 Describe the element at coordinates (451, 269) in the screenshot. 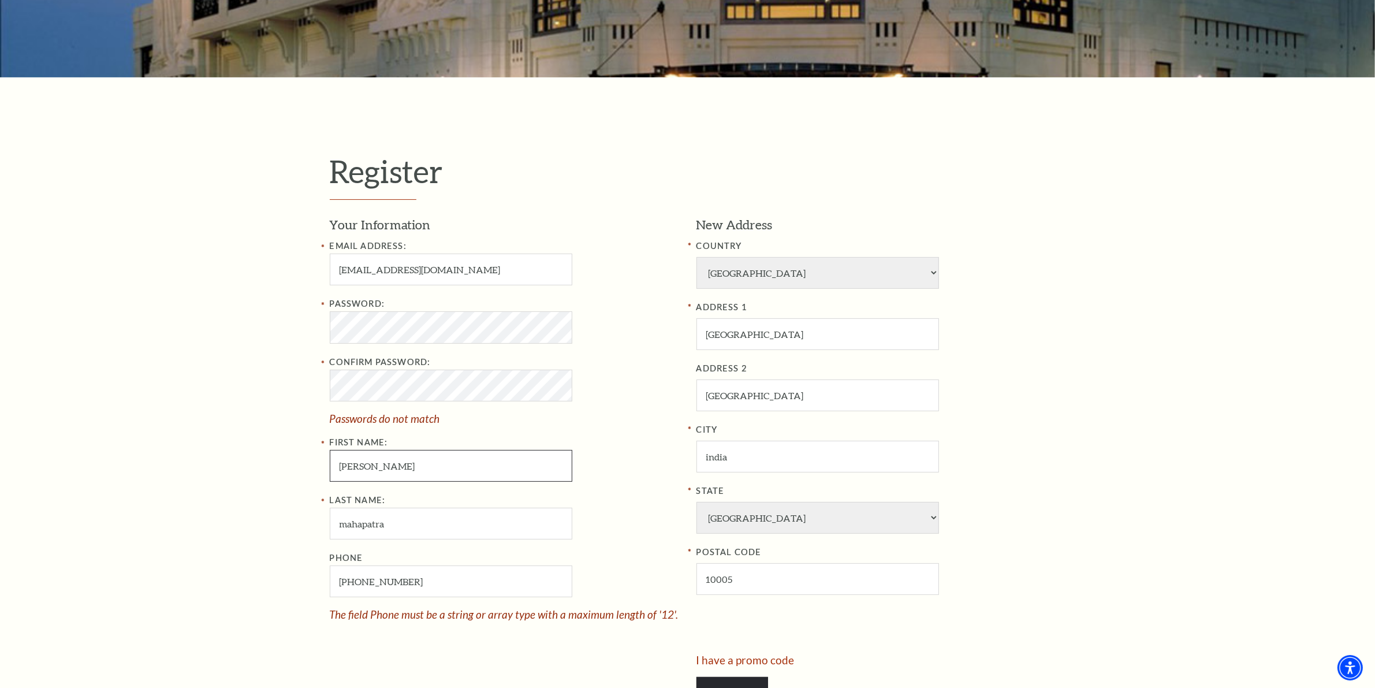

I see `input: Email Address:` at that location.